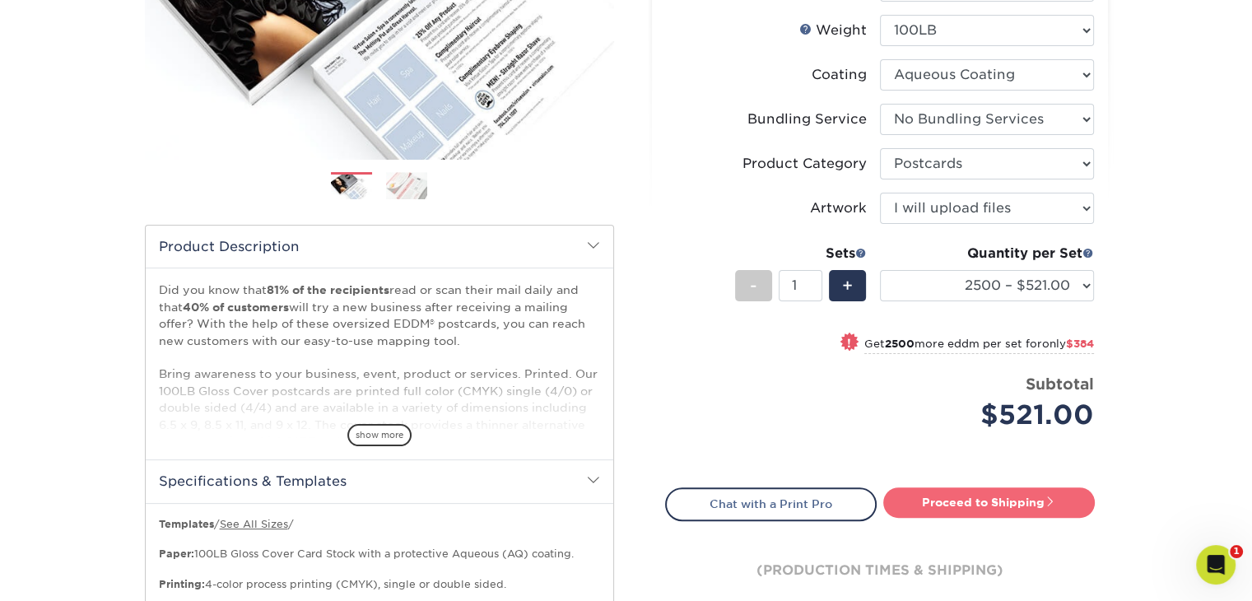  Describe the element at coordinates (351, 187) in the screenshot. I see `img: EDDM 01` at that location.